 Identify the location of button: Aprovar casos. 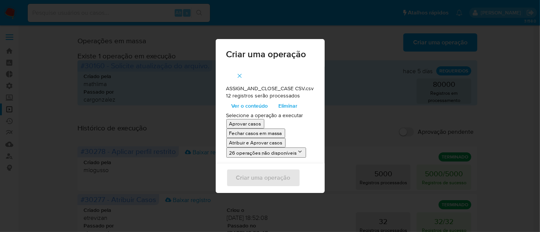
(245, 124).